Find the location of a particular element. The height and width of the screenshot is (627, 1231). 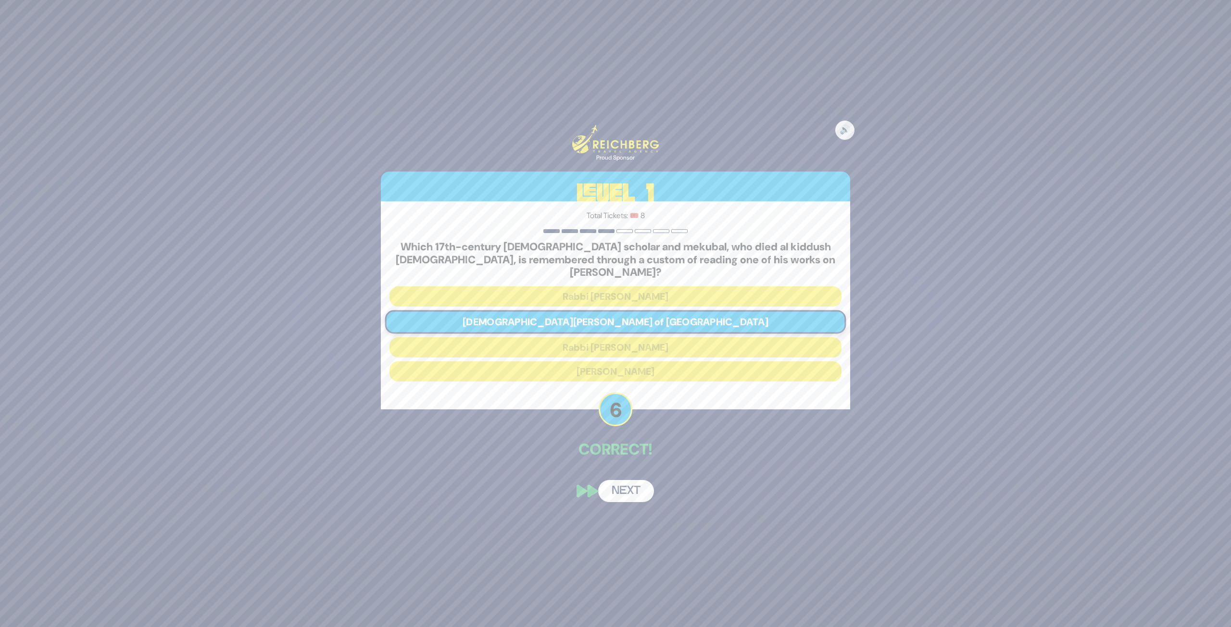

p: Total Tickets: 🎟️ 8 is located at coordinates (615, 216).